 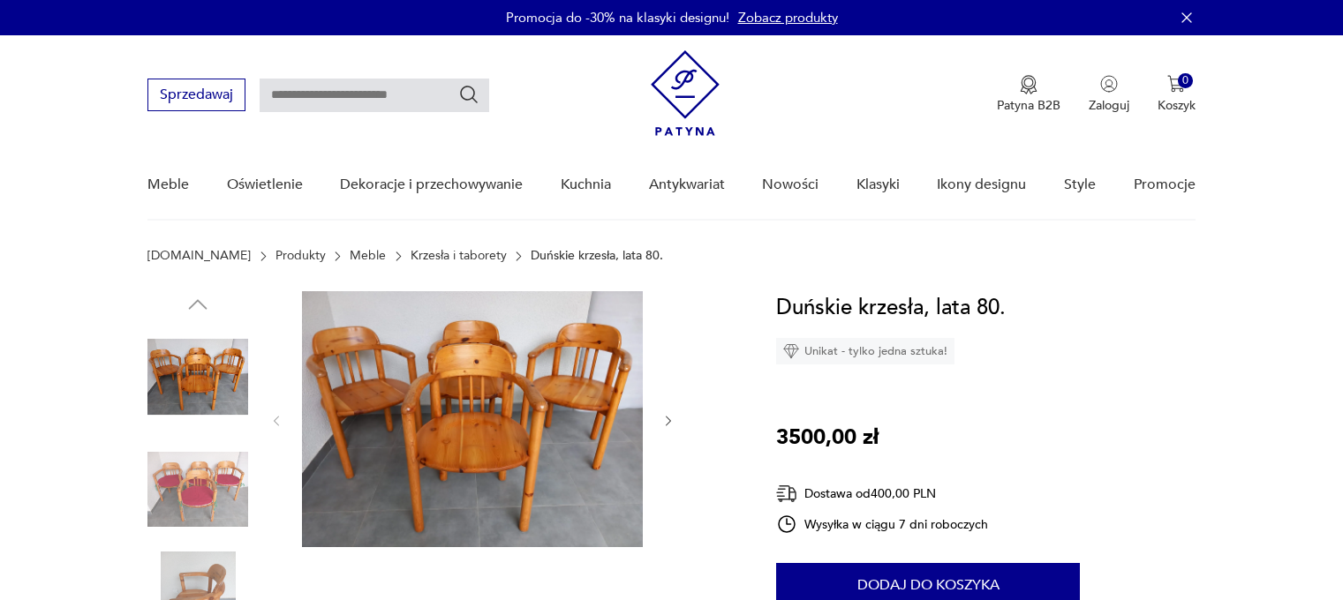 I want to click on img: Ikona dostawy, so click(x=787, y=494).